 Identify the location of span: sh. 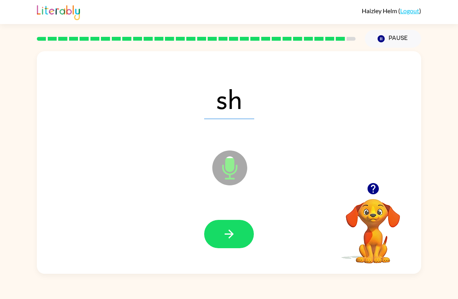
(229, 99).